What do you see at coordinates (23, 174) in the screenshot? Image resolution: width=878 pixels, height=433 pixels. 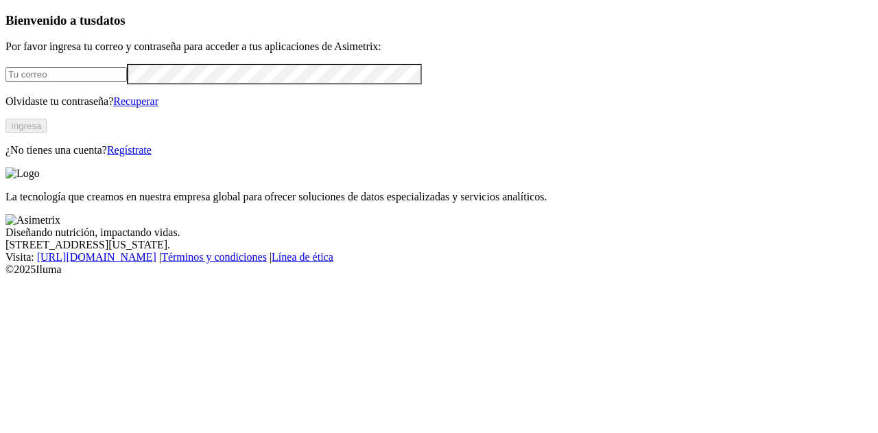 I see `img: Logo` at bounding box center [23, 174].